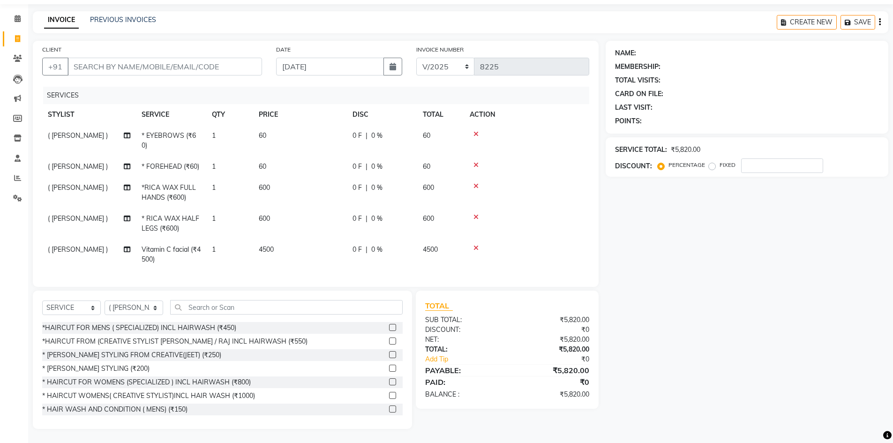 Image resolution: width=893 pixels, height=443 pixels. What do you see at coordinates (439, 306) in the screenshot?
I see `span: TOTAL` at bounding box center [439, 306].